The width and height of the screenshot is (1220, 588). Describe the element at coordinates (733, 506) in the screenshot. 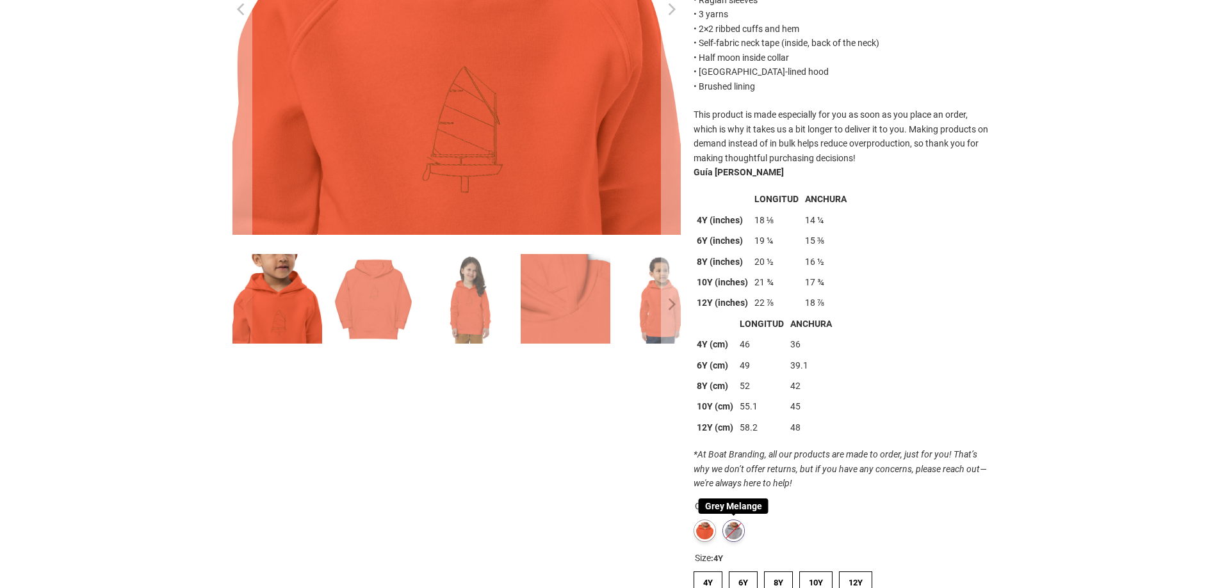

I see `span: Grey Melange` at that location.